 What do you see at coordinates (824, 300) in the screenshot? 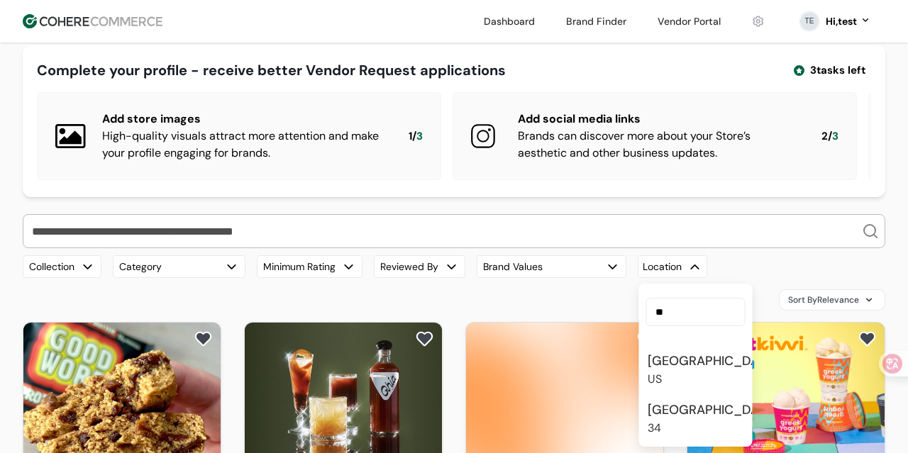
I see `span: Sort By Relevance` at bounding box center [824, 300].